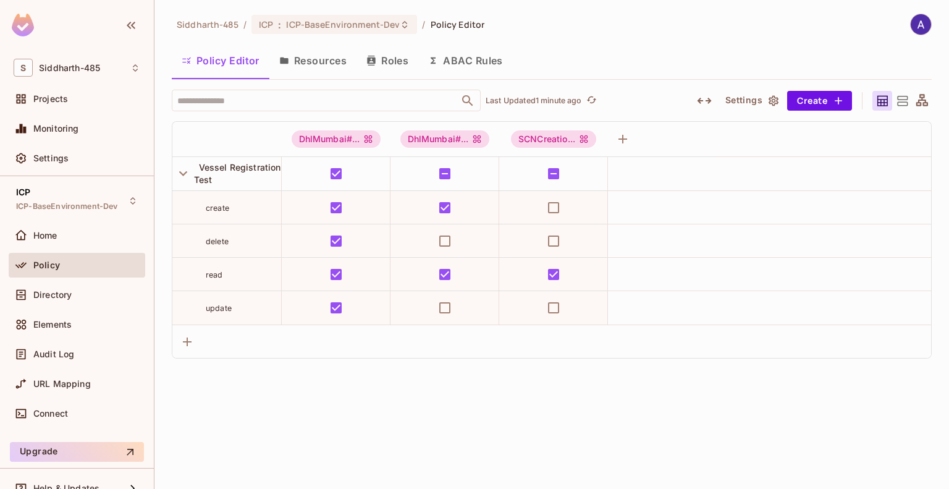 The width and height of the screenshot is (949, 489). Describe the element at coordinates (313, 61) in the screenshot. I see `button: Resources` at that location.